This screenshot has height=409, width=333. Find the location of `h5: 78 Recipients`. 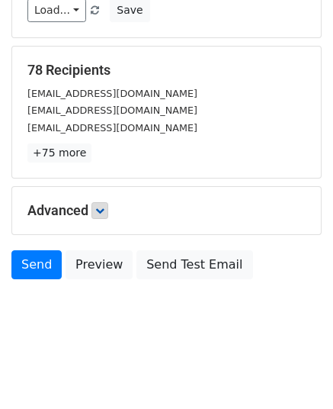

h5: 78 Recipients is located at coordinates (166, 70).